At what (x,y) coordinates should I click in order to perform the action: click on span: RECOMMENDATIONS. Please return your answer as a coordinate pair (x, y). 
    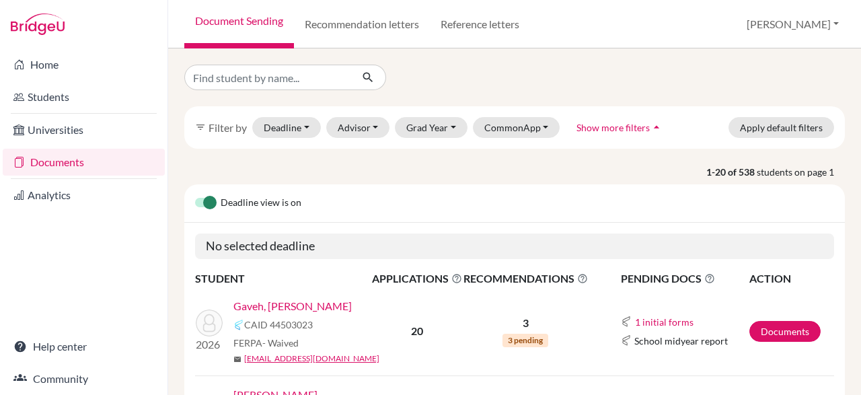
    Looking at the image, I should click on (526, 279).